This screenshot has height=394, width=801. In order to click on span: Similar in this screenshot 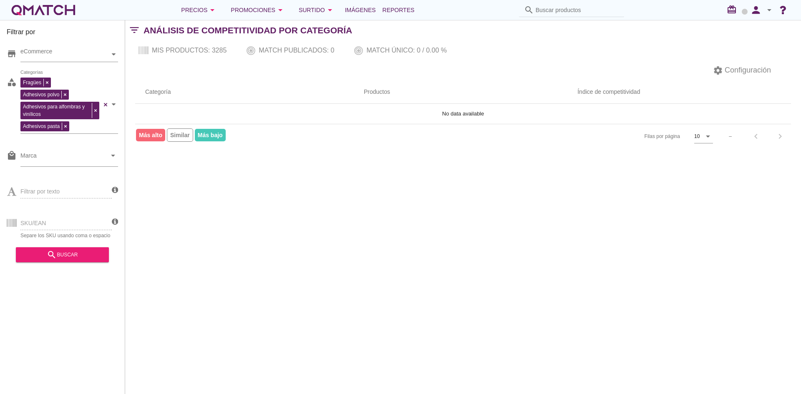, I will do `click(180, 135)`.